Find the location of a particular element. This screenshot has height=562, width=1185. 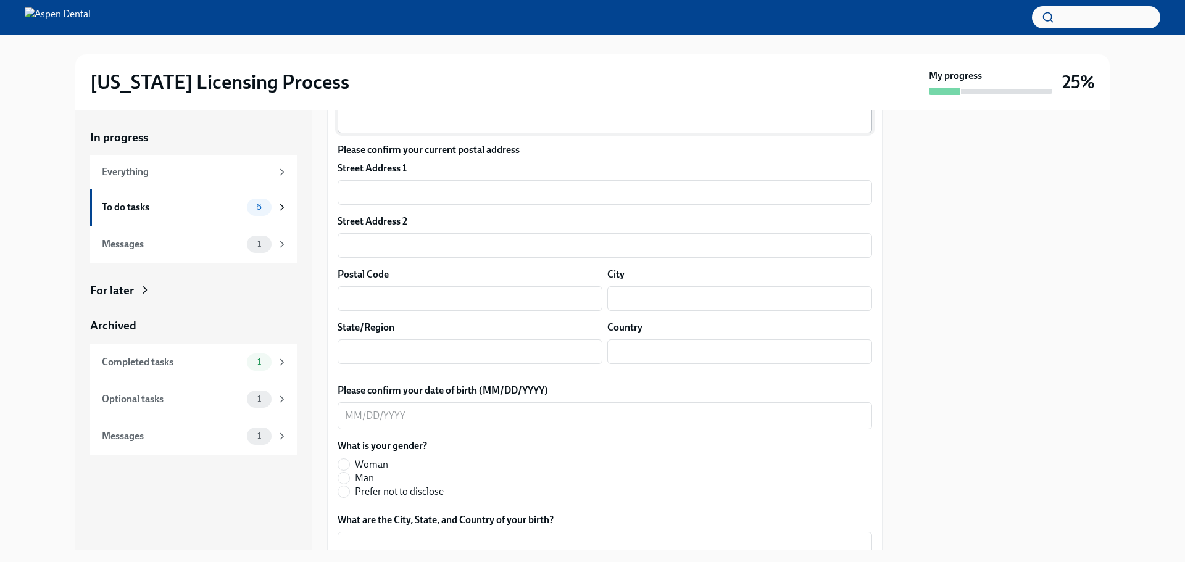

h3: 25% is located at coordinates (1078, 82).